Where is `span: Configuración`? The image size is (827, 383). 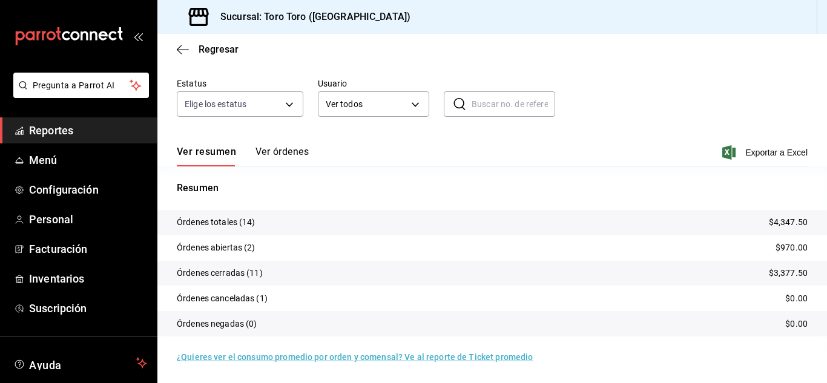 span: Configuración is located at coordinates (88, 190).